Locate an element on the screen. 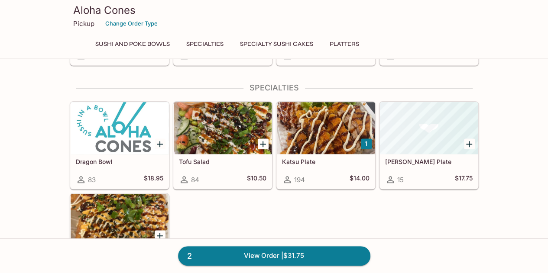  a: Tofu Salad84$10.50 is located at coordinates (223, 146).